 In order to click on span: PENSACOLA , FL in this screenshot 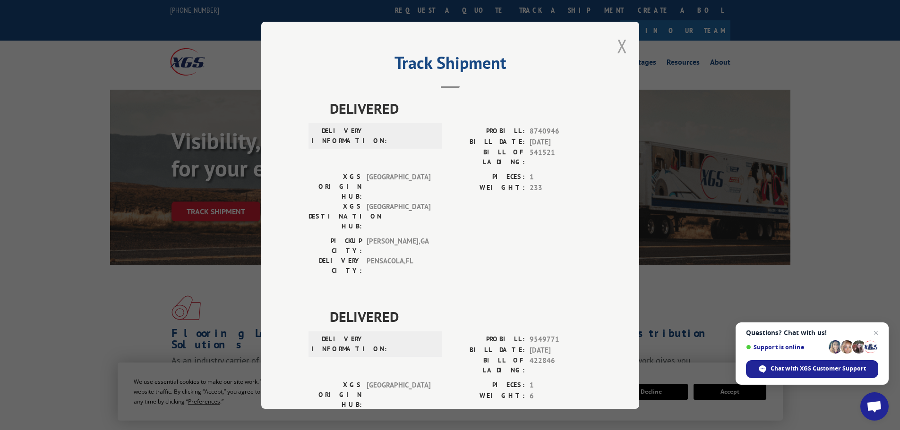, I will do `click(398, 266)`.